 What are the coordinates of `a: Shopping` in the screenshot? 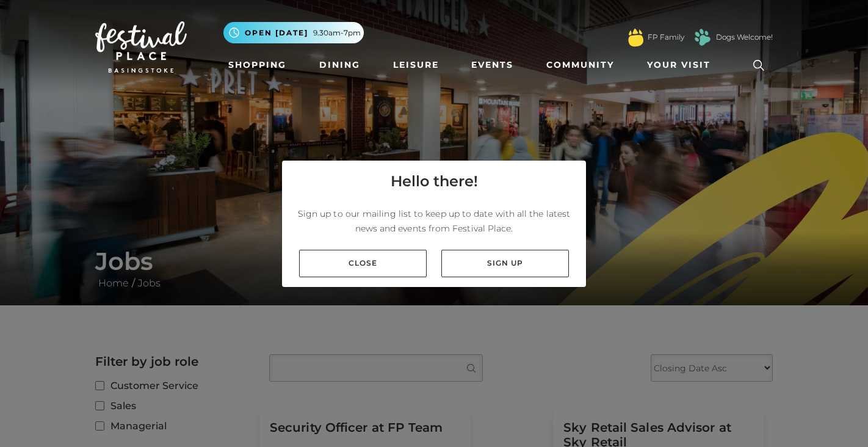 It's located at (257, 65).